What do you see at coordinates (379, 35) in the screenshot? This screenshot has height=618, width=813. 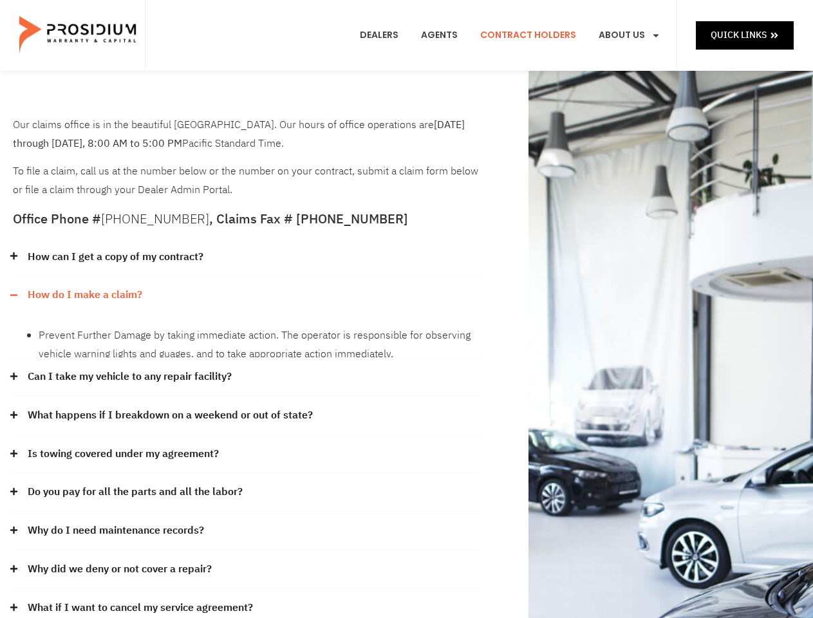 I see `a: Dealers` at bounding box center [379, 35].